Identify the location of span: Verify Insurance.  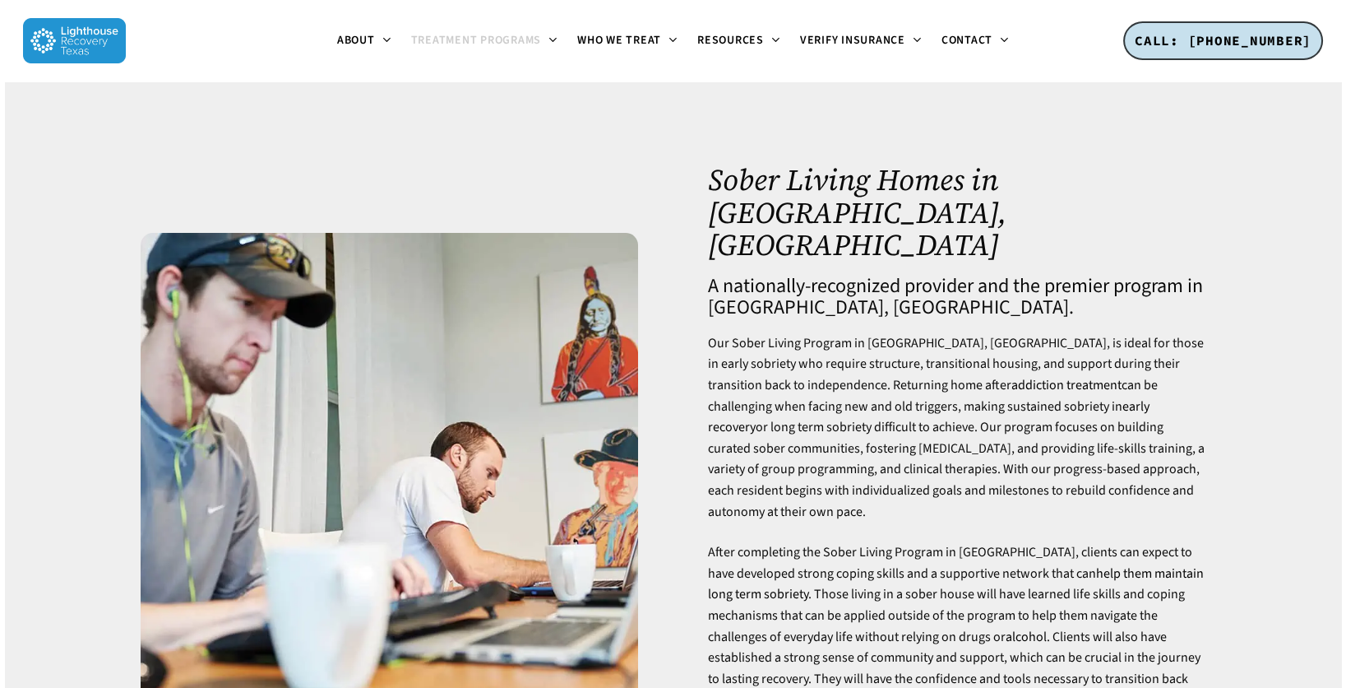
(853, 40).